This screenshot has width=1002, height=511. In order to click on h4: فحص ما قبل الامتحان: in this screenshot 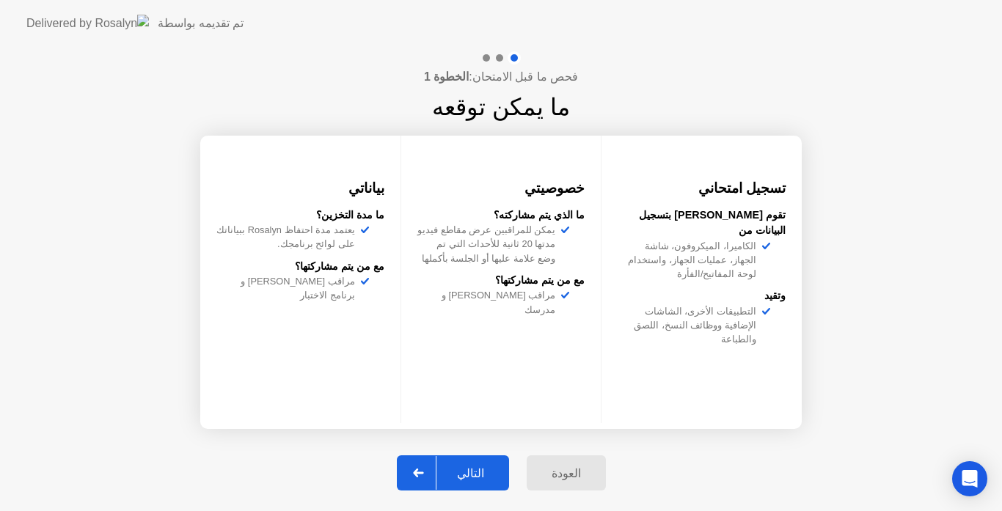, I will do `click(501, 77)`.